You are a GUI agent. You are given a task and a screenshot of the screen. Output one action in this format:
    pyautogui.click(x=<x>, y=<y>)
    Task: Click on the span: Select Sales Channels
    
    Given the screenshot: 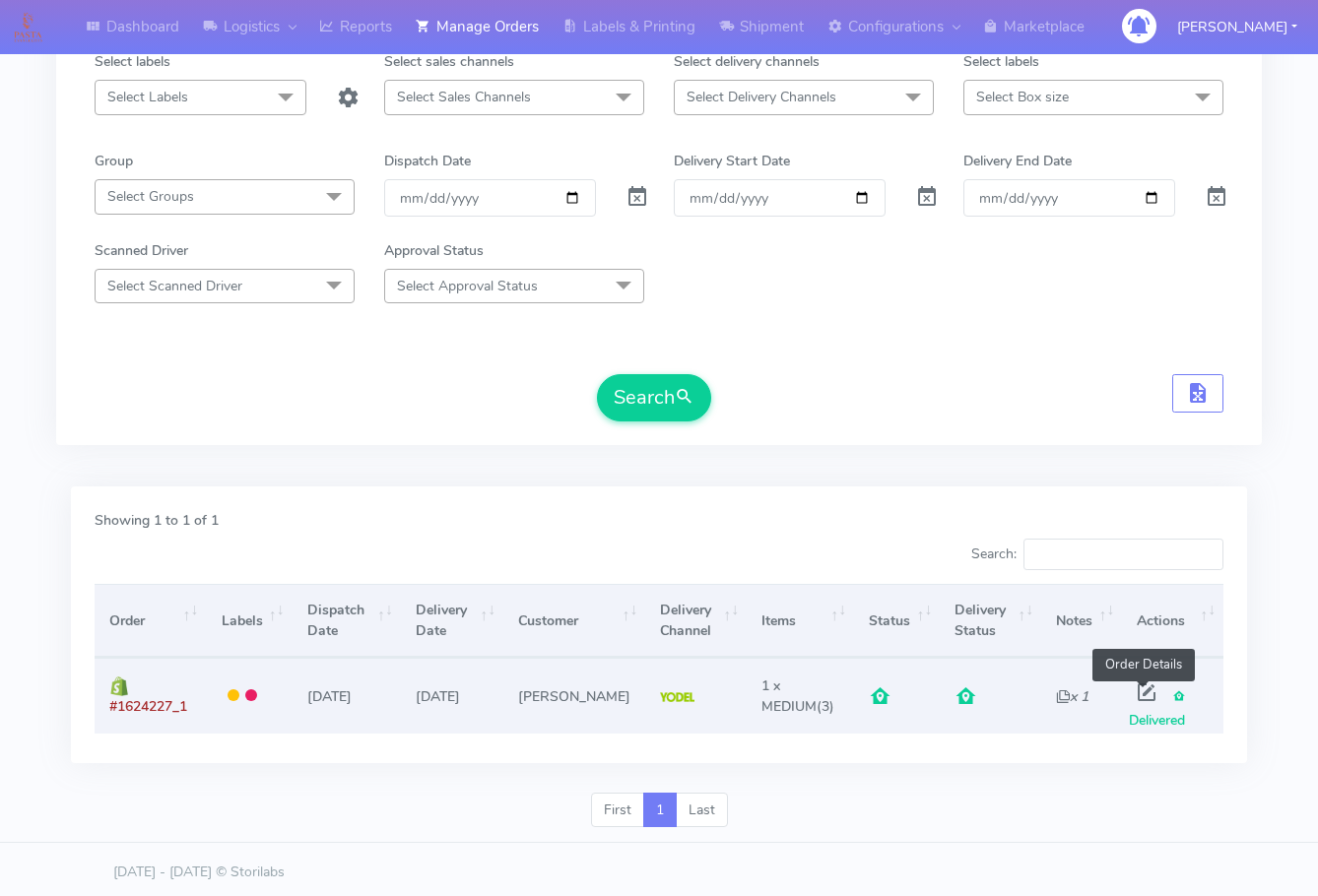 What is the action you would take?
    pyautogui.click(x=464, y=97)
    